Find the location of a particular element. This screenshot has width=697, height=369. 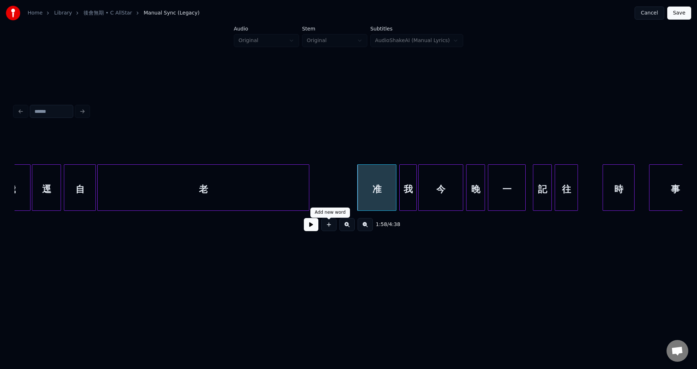

label: Stem is located at coordinates (335, 29).